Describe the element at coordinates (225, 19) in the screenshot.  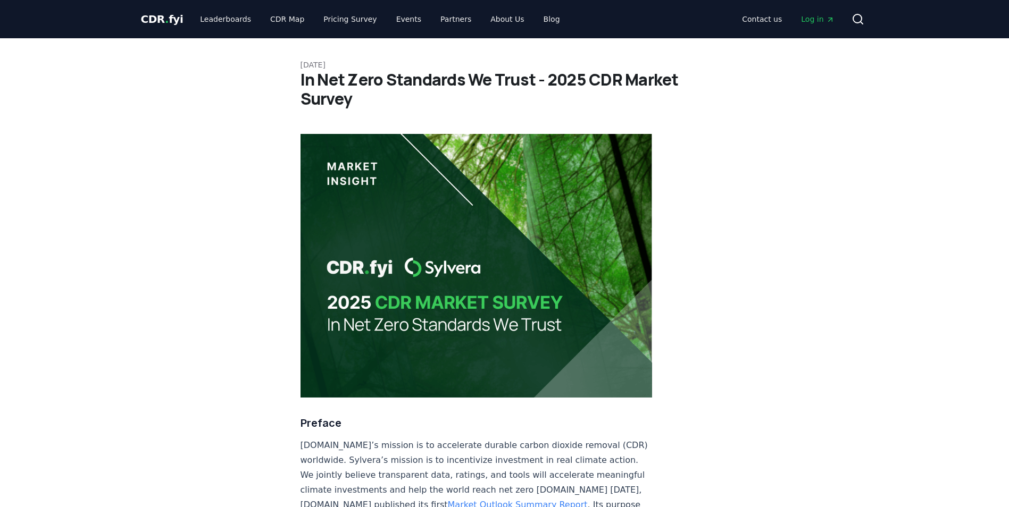
I see `a: Leaderboards` at that location.